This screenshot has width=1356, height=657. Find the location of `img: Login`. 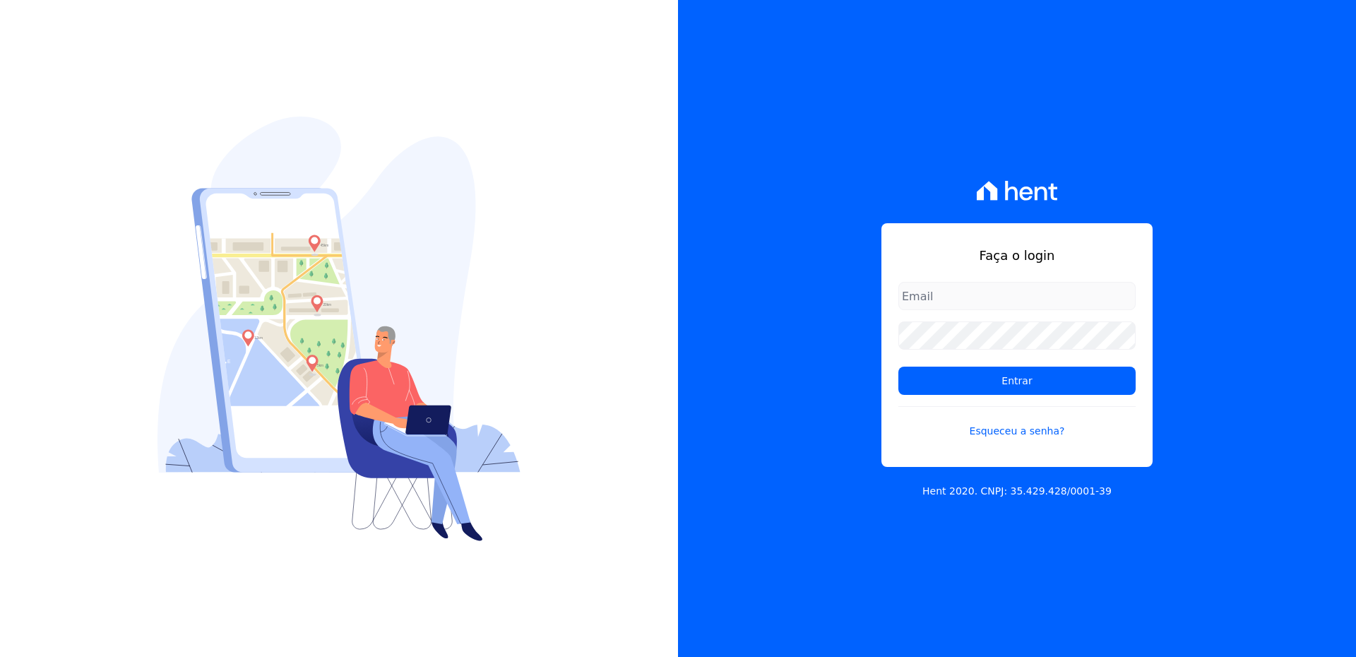

img: Login is located at coordinates (339, 328).